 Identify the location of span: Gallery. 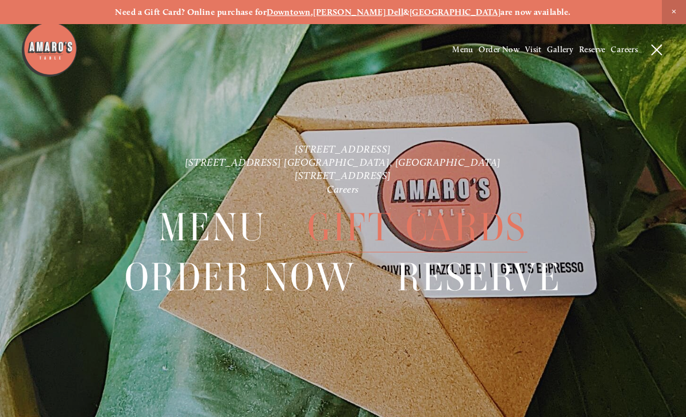
(560, 49).